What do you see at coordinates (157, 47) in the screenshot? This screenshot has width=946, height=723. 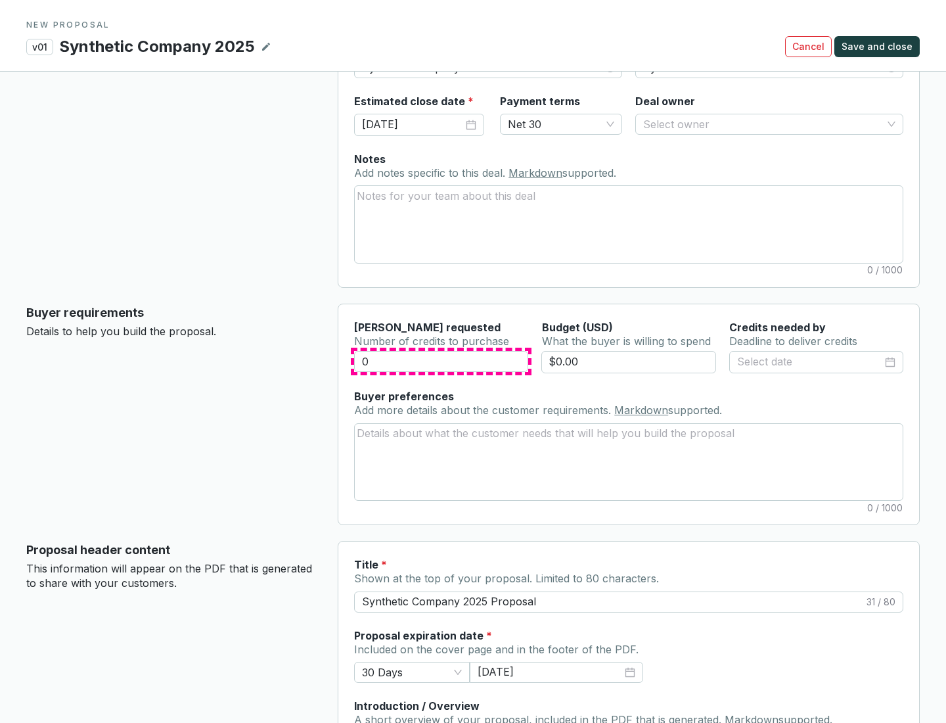 I see `p: Synthetic Company 2025` at bounding box center [157, 47].